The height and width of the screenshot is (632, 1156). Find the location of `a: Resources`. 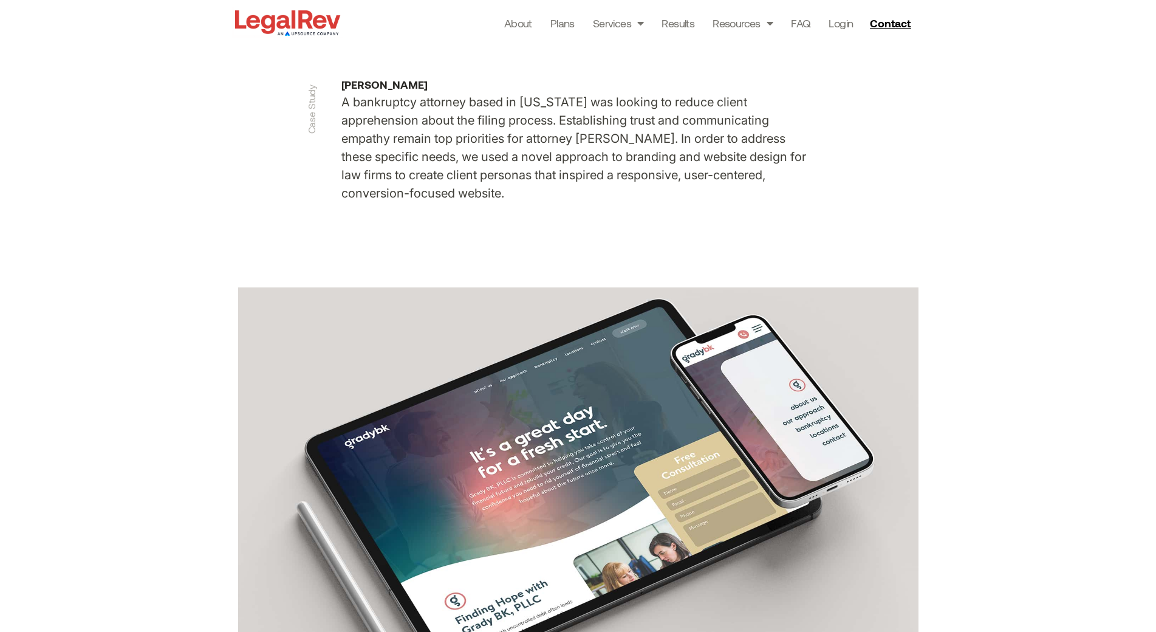

a: Resources is located at coordinates (742, 23).